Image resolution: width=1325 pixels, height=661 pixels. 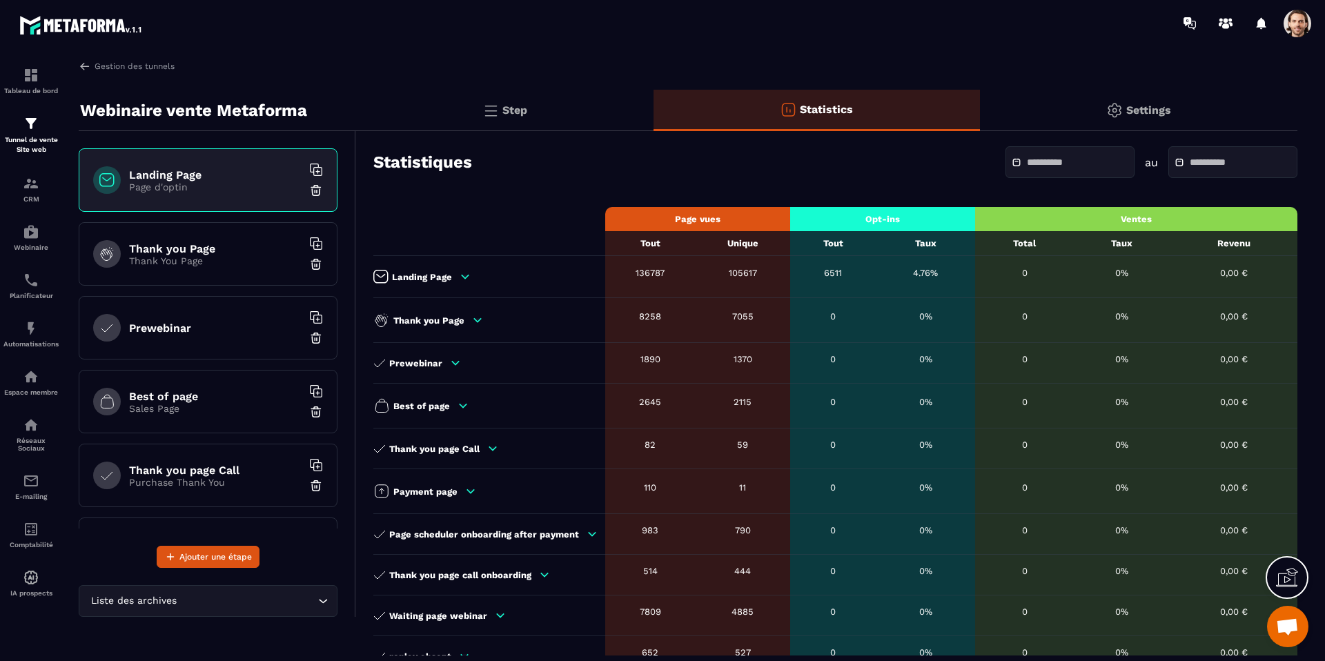 I want to click on img: stats-o.f719a939.svg, so click(x=788, y=110).